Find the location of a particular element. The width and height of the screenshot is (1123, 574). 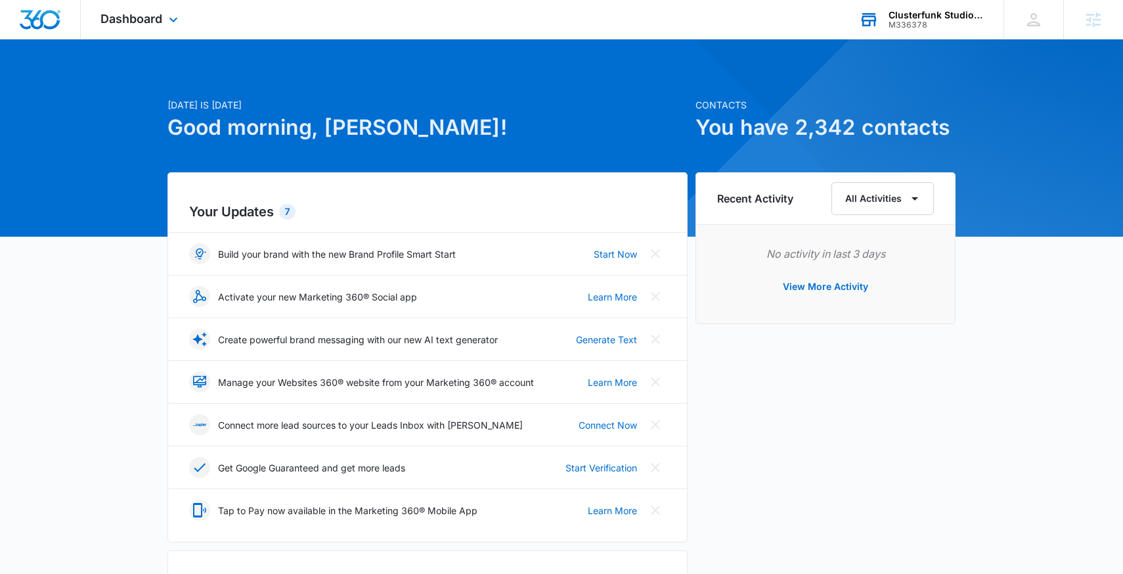

div: 7 is located at coordinates (287, 212).